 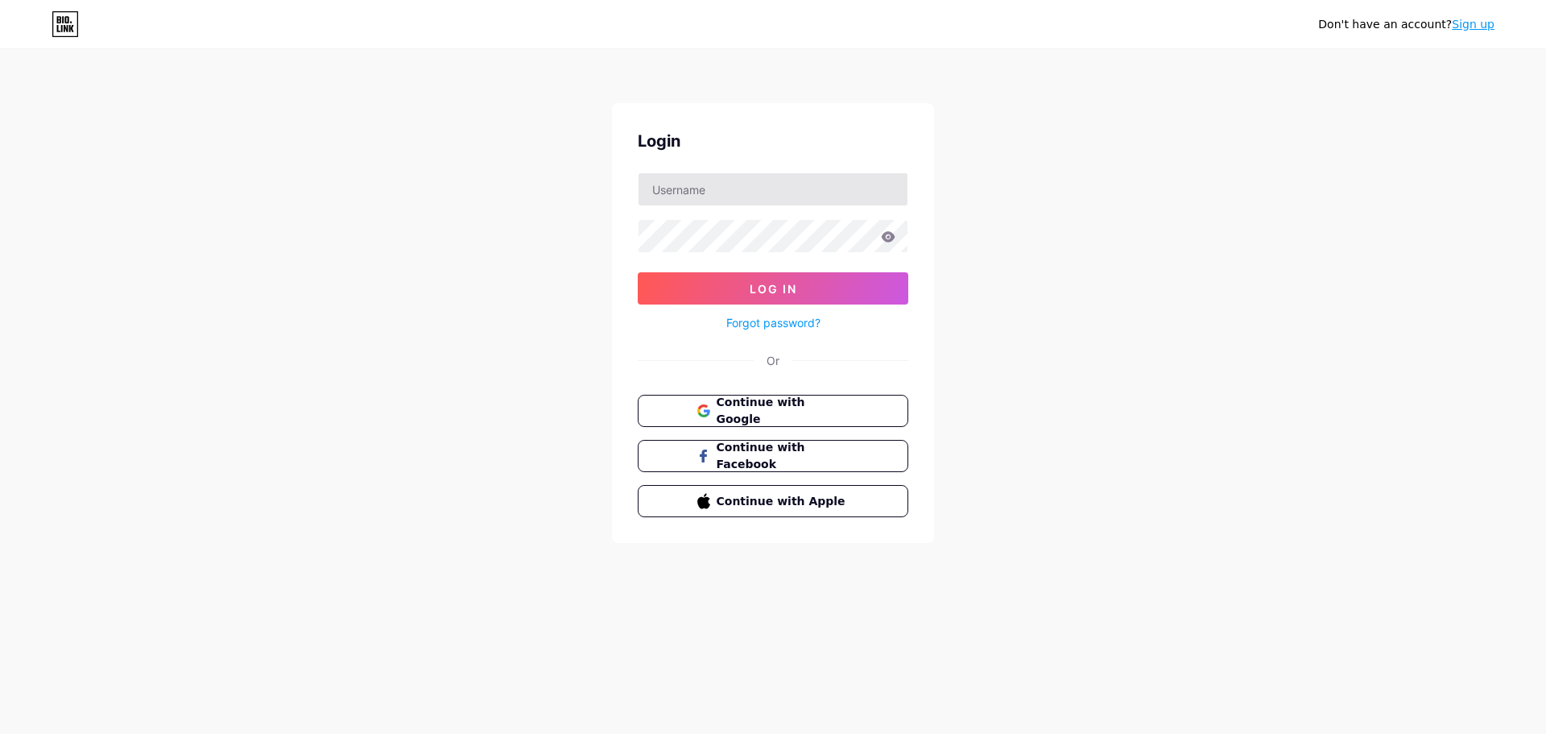 I want to click on a: Sign up, so click(x=1473, y=24).